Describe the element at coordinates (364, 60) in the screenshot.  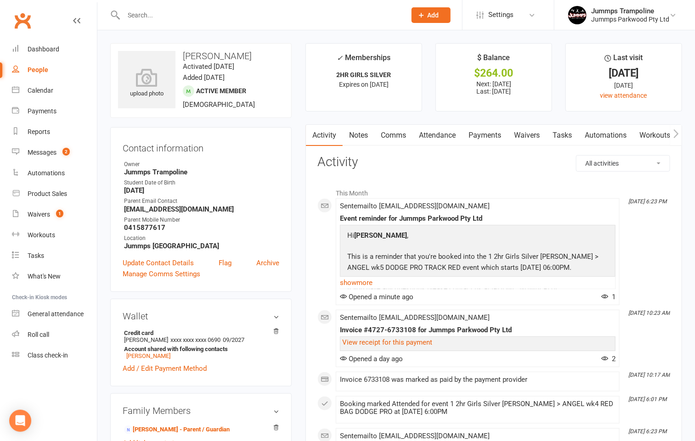
I see `div: Memberships` at that location.